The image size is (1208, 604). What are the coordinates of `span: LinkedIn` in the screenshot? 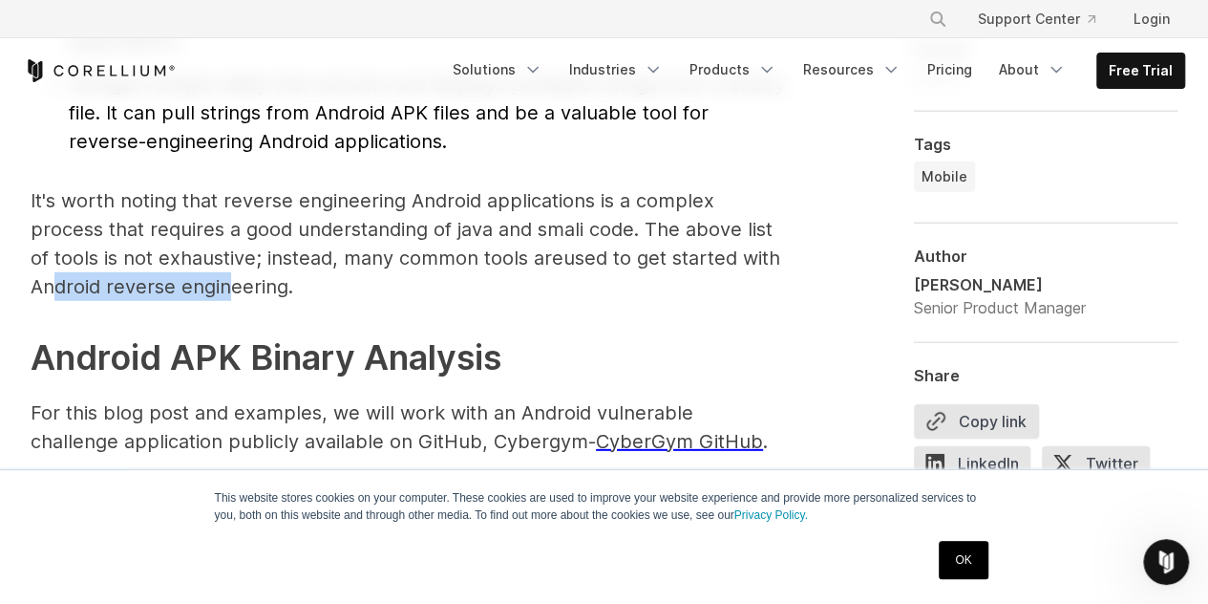 It's located at (972, 463).